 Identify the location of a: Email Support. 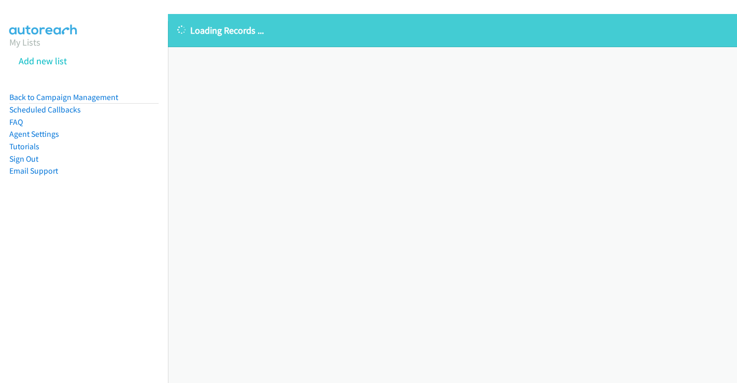
(34, 170).